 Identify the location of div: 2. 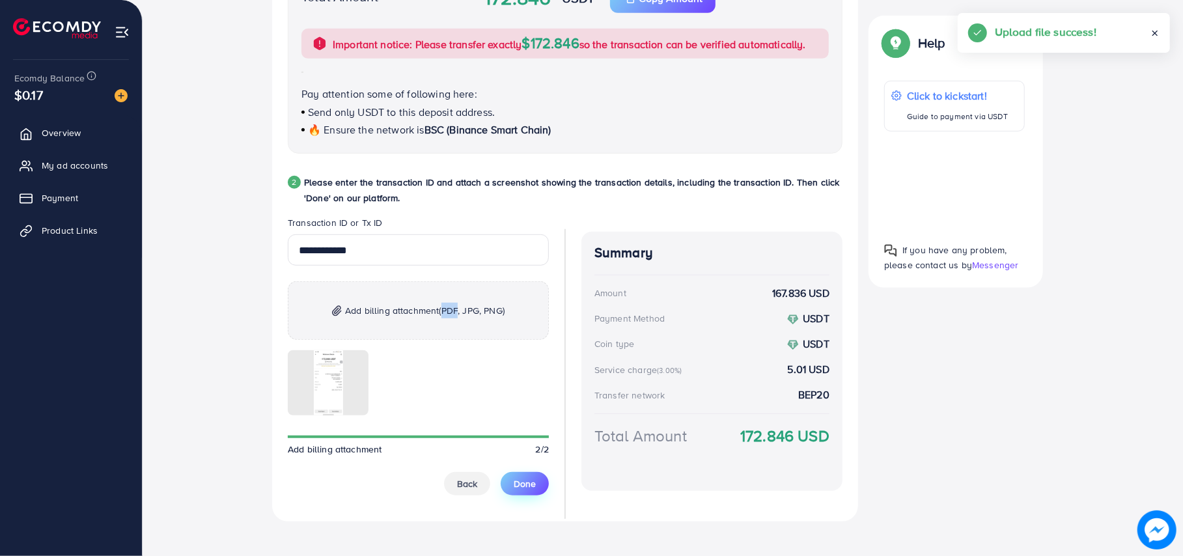
(294, 182).